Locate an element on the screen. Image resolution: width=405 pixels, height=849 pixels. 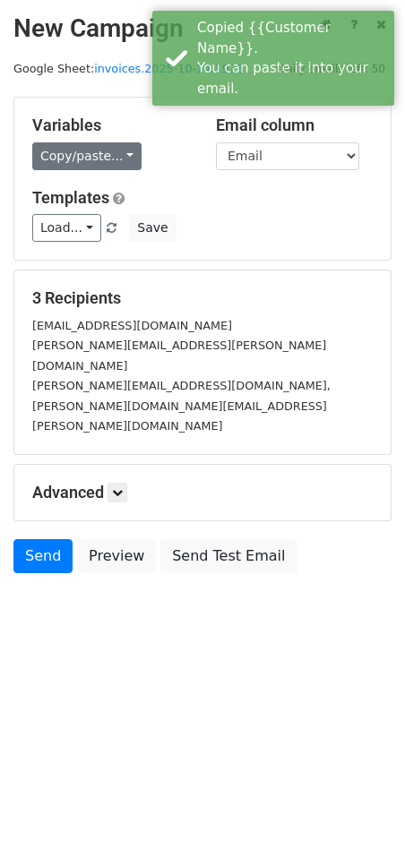
a: Copy/paste... is located at coordinates (87, 156).